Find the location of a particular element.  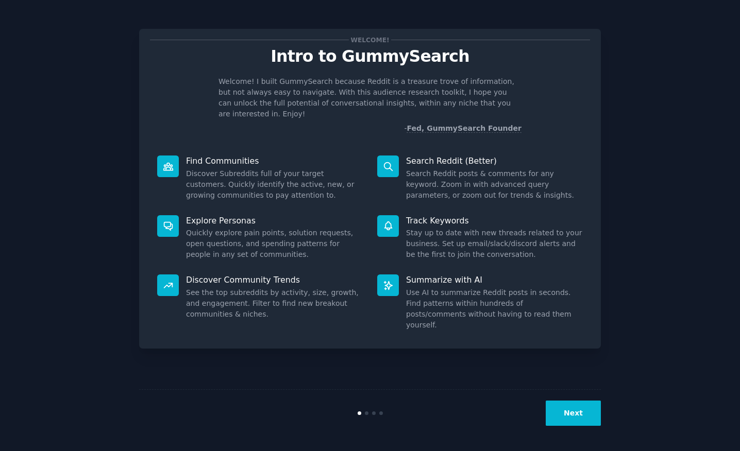

dd: Use AI to summarize Reddit posts in seconds. Find patterns within hundreds of posts/comments with... is located at coordinates (494, 309).